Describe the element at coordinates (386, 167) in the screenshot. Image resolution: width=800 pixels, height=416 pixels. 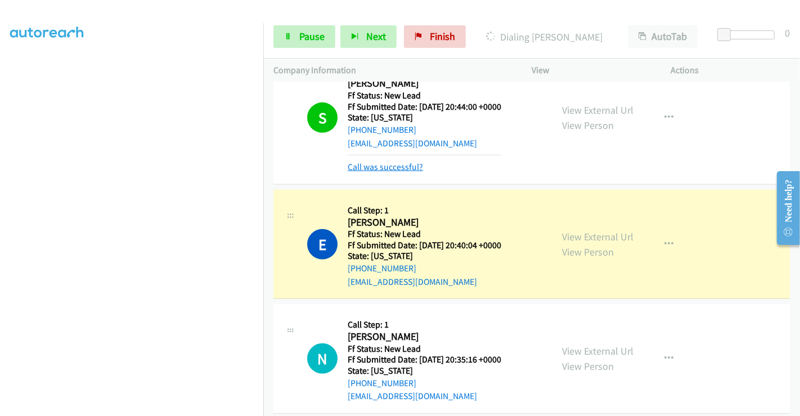
I see `a: Call was successful?` at that location.